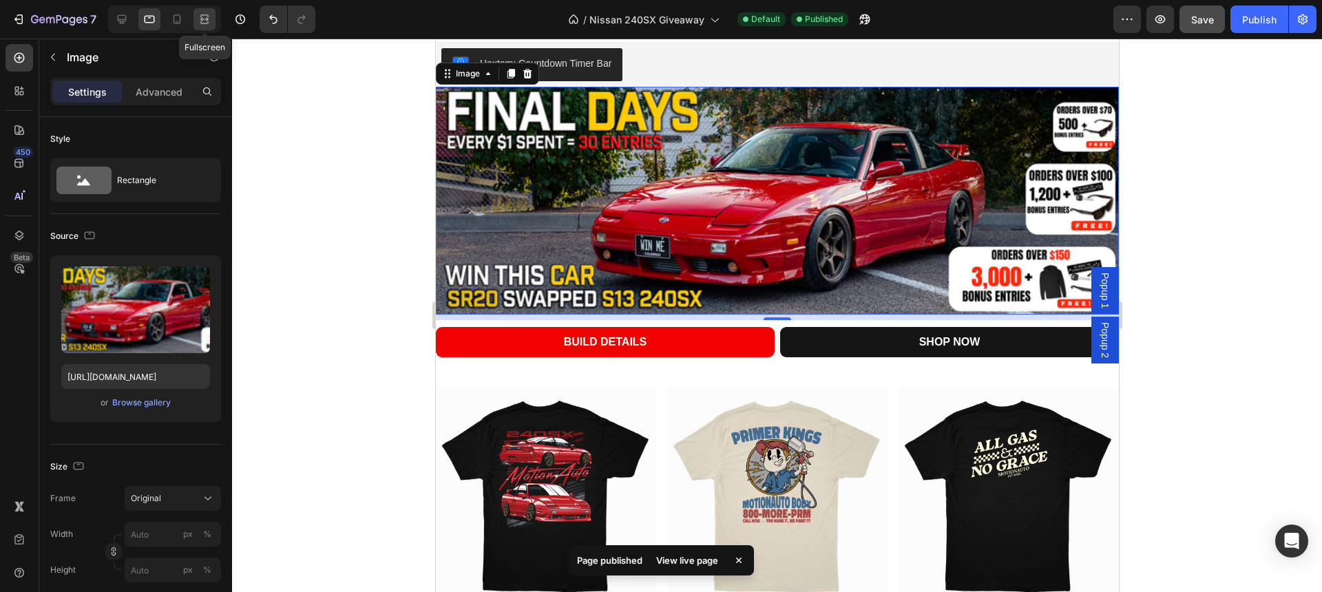 The width and height of the screenshot is (1322, 592). Describe the element at coordinates (647, 19) in the screenshot. I see `span: Nissan 240SX Giveaway` at that location.